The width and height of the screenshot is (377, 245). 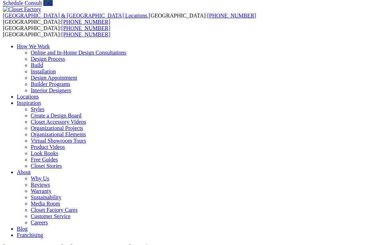 What do you see at coordinates (40, 178) in the screenshot?
I see `a: Why Us` at bounding box center [40, 178].